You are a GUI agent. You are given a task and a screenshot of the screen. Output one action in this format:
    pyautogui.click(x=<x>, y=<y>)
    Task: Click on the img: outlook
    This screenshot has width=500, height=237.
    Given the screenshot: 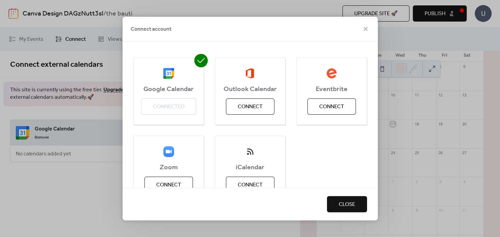 What is the action you would take?
    pyautogui.click(x=250, y=73)
    